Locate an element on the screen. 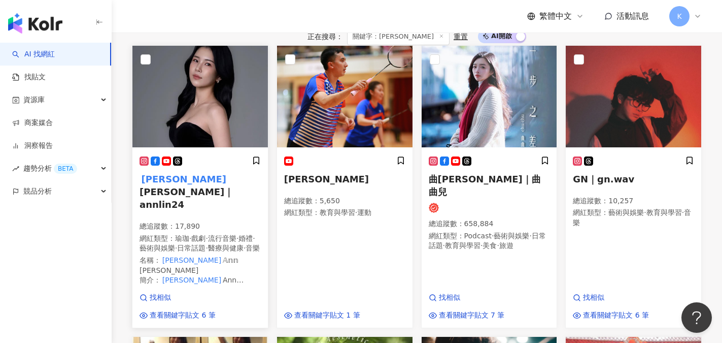  div: BETA is located at coordinates (65, 169).